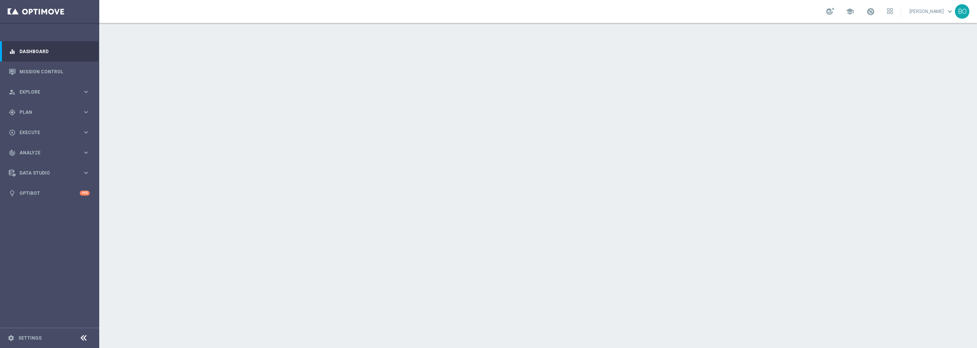 The image size is (977, 348). I want to click on span: Execute, so click(51, 132).